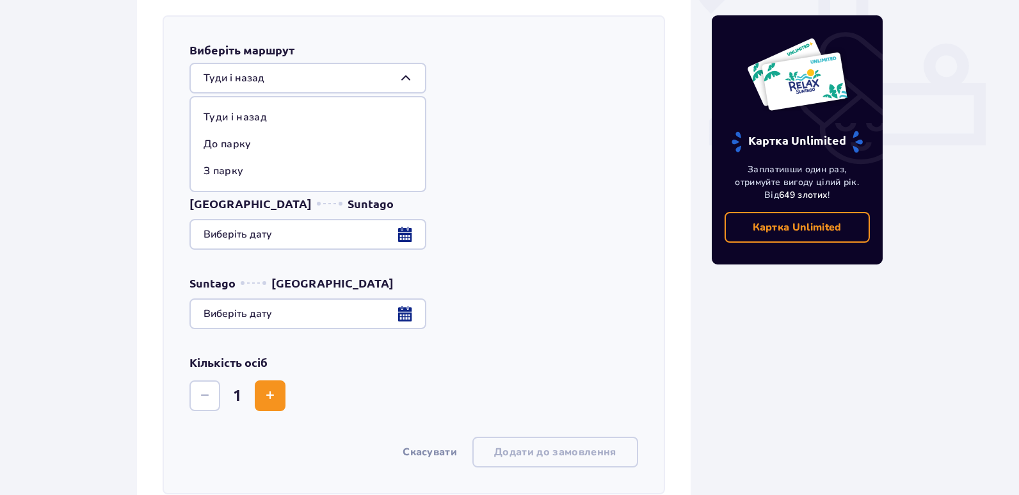 The height and width of the screenshot is (495, 1019). I want to click on a: Картка Unlimited, so click(797, 227).